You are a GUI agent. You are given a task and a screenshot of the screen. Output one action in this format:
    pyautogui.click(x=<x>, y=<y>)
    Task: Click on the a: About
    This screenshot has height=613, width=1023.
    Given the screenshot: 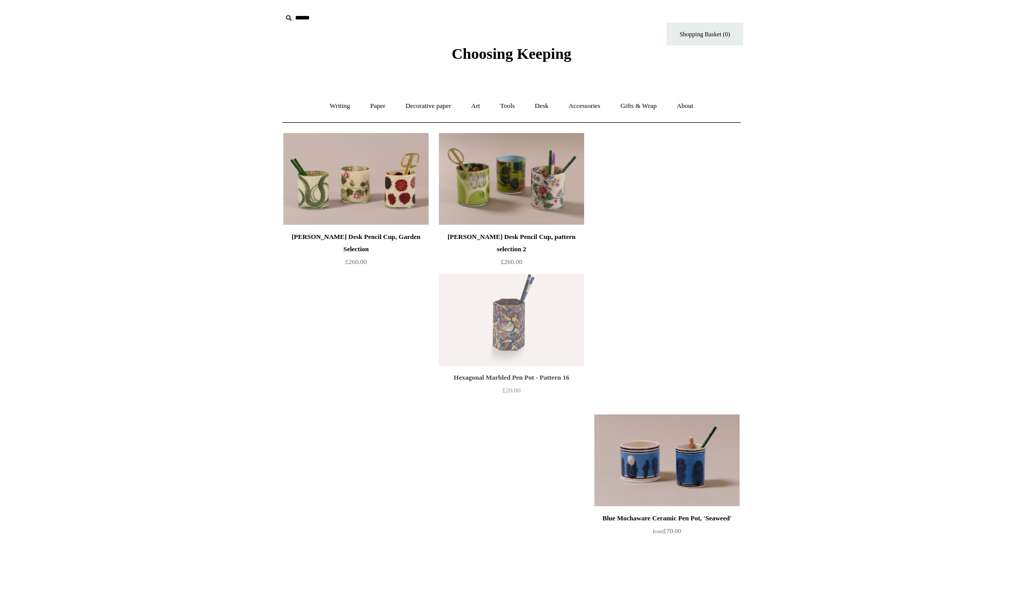 What is the action you would take?
    pyautogui.click(x=685, y=106)
    